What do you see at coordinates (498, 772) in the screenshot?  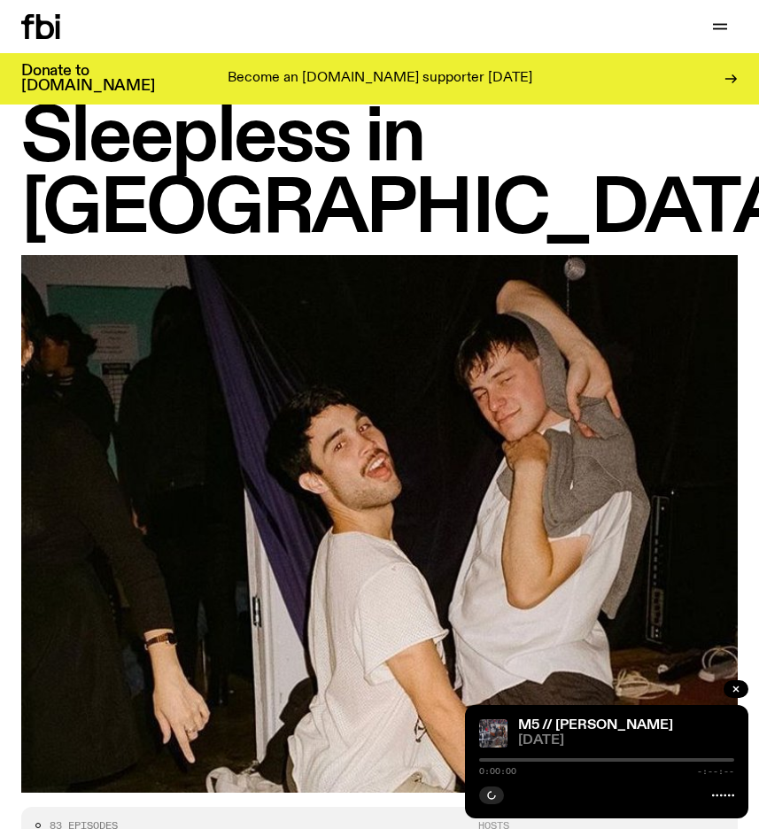 I see `span: 0:00:00` at bounding box center [498, 772].